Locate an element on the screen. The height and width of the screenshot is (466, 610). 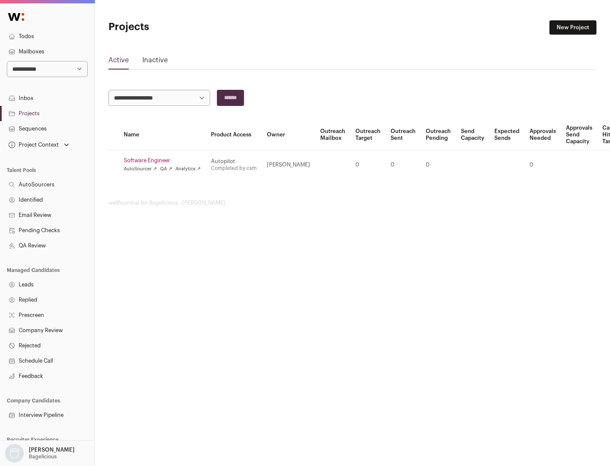
a: AutoSourcer ↗ is located at coordinates (140, 169).